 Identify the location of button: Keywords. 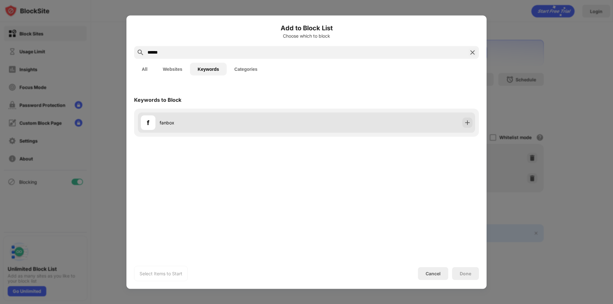
(208, 69).